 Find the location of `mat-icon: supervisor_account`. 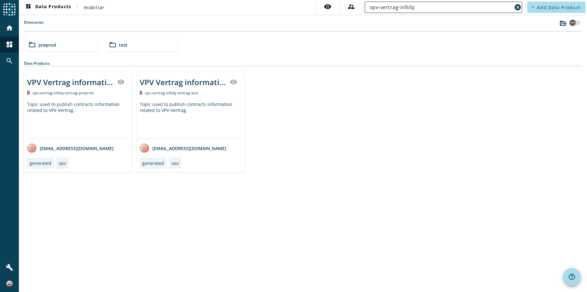

mat-icon: supervisor_account is located at coordinates (351, 7).